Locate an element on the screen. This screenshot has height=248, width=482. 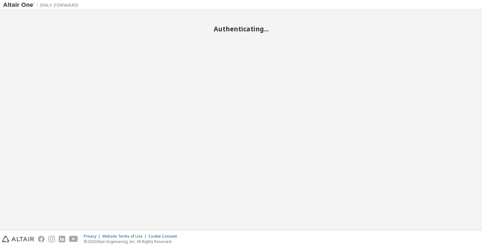
img: Altair One is located at coordinates (42, 5).